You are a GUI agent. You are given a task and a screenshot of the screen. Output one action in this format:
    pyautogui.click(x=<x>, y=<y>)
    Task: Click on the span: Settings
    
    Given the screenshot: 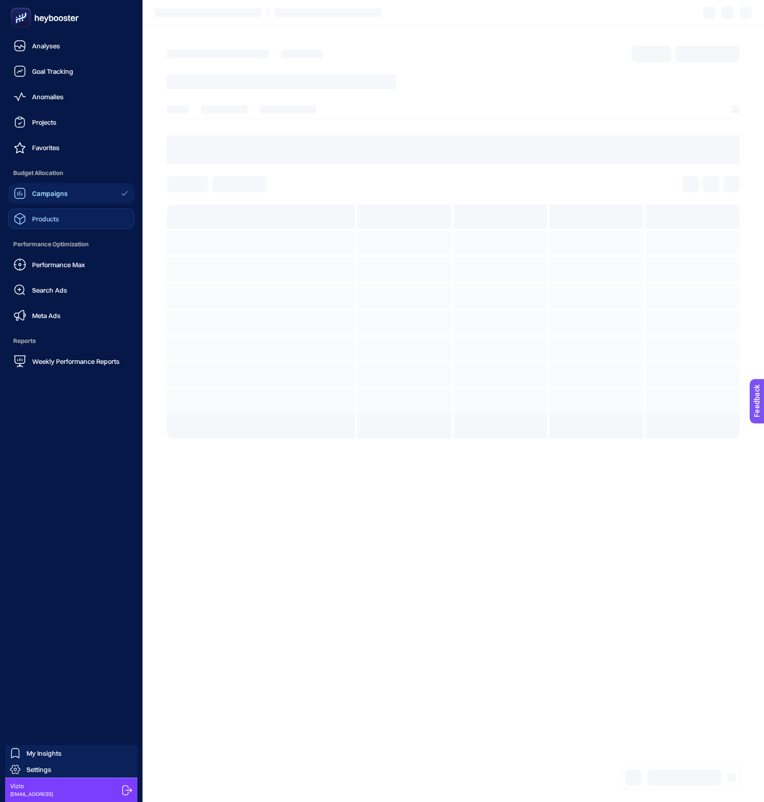 What is the action you would take?
    pyautogui.click(x=39, y=770)
    